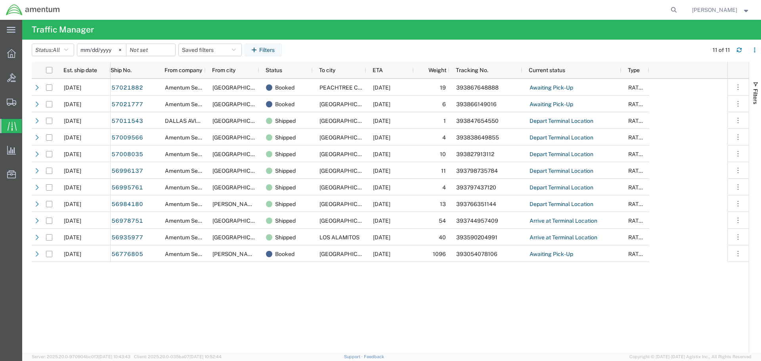  What do you see at coordinates (477, 171) in the screenshot?
I see `span: 393798735784` at bounding box center [477, 171].